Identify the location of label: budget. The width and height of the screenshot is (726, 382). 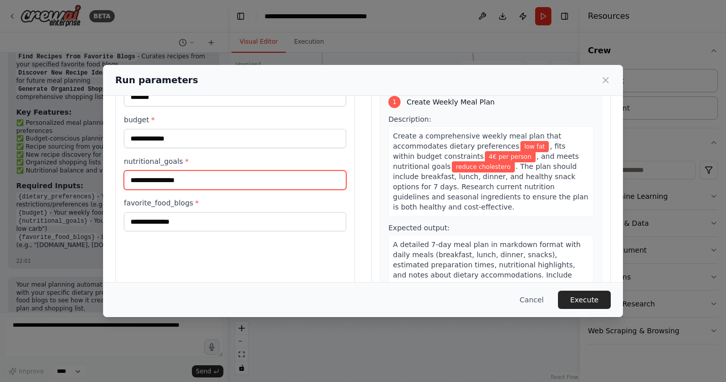
(235, 120).